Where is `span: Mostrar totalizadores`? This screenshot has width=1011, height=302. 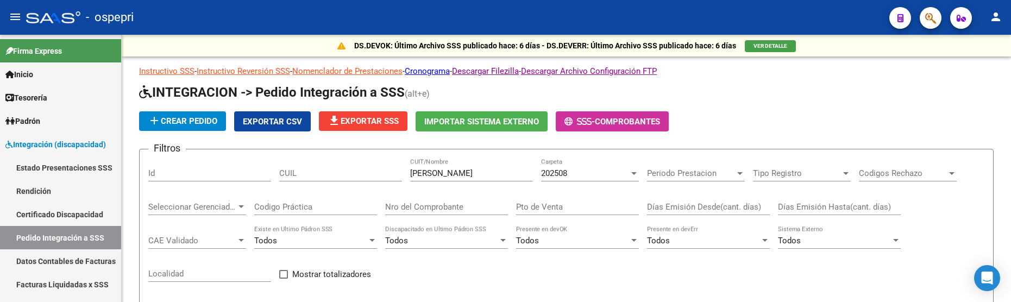 span: Mostrar totalizadores is located at coordinates (331, 274).